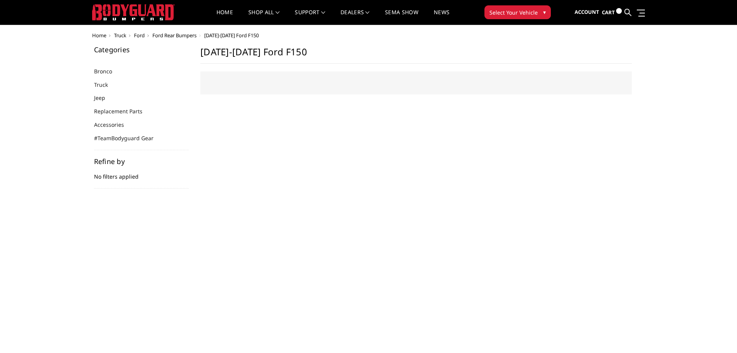 Image resolution: width=737 pixels, height=353 pixels. I want to click on a: Cart, so click(612, 12).